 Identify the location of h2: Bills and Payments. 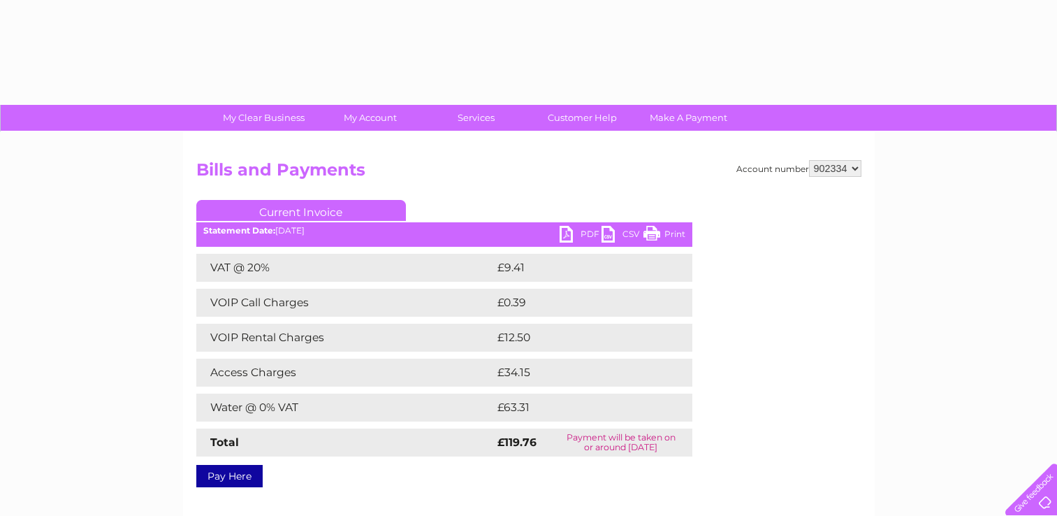
(529, 173).